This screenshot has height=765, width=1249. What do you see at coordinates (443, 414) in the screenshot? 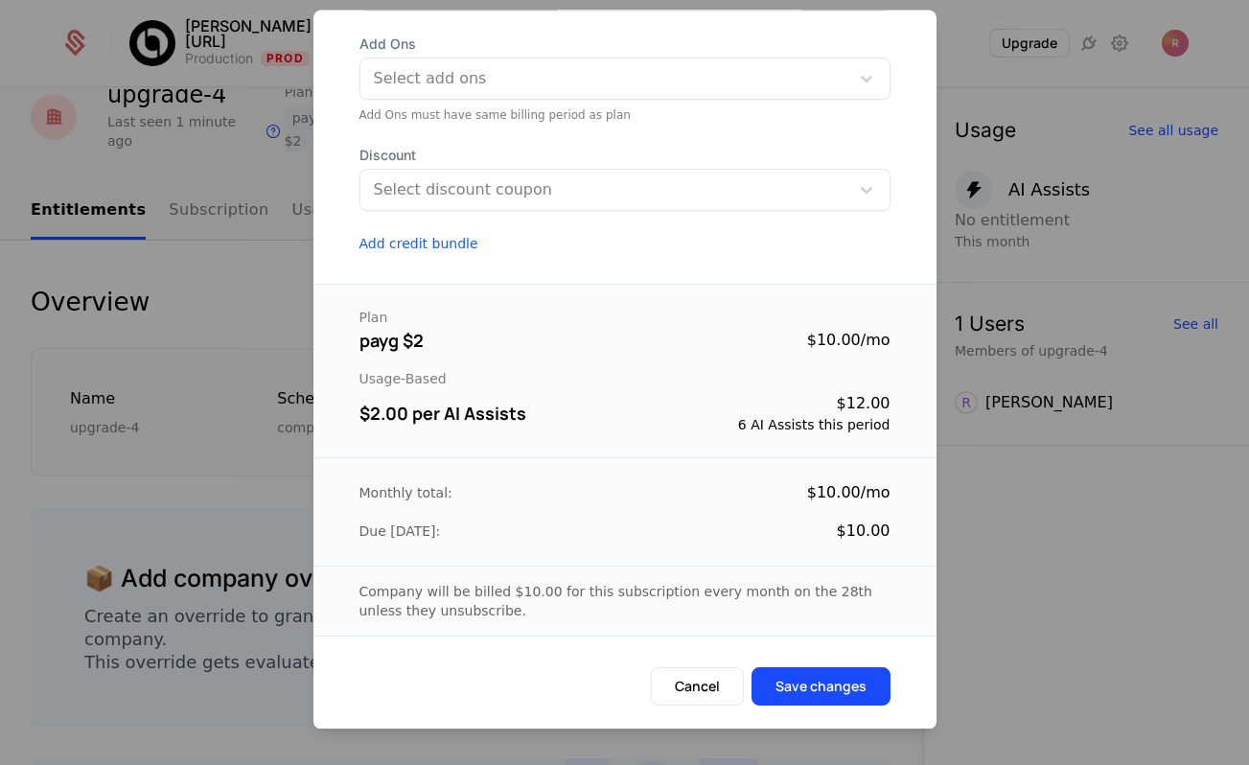
I see `div: $2.00 per AI Assists` at bounding box center [443, 414].